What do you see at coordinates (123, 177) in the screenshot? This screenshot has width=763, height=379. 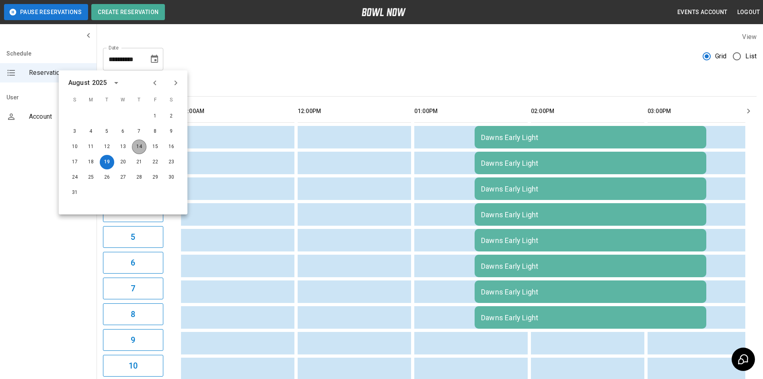 I see `button: Aug 27, 2025` at bounding box center [123, 177].